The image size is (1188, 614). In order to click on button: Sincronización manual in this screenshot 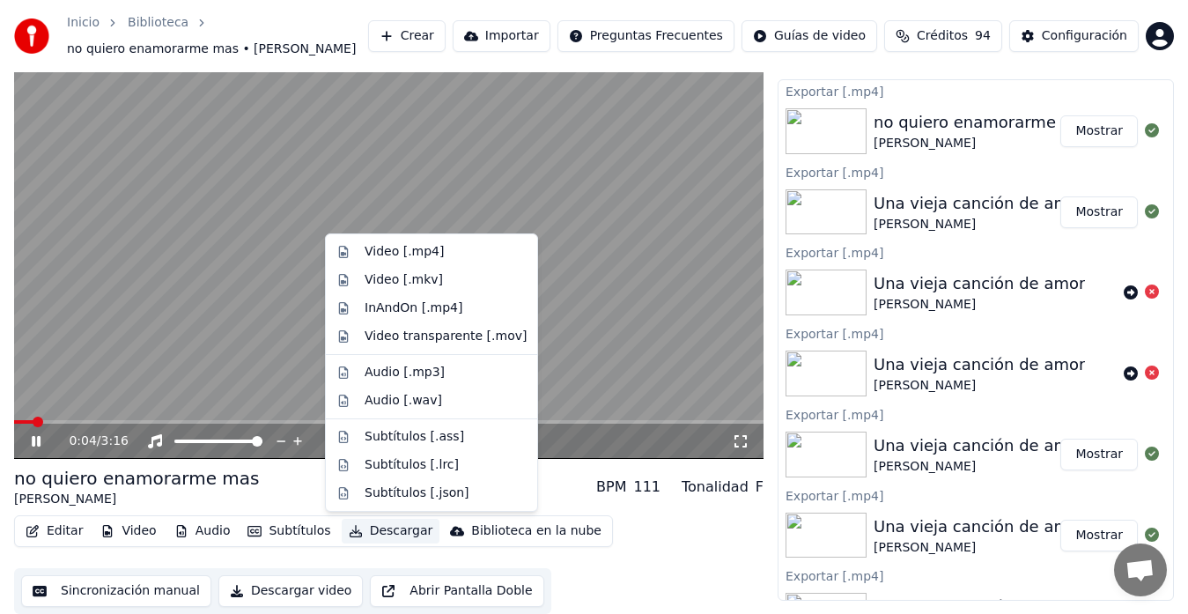, I will do `click(116, 591)`.